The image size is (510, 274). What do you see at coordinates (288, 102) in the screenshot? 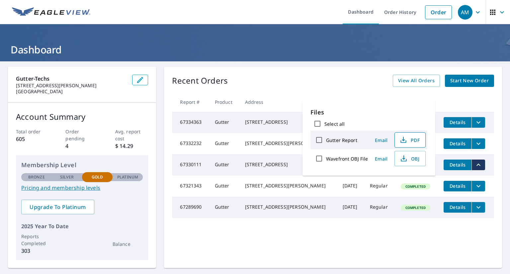
I see `th: Address` at bounding box center [288, 102].